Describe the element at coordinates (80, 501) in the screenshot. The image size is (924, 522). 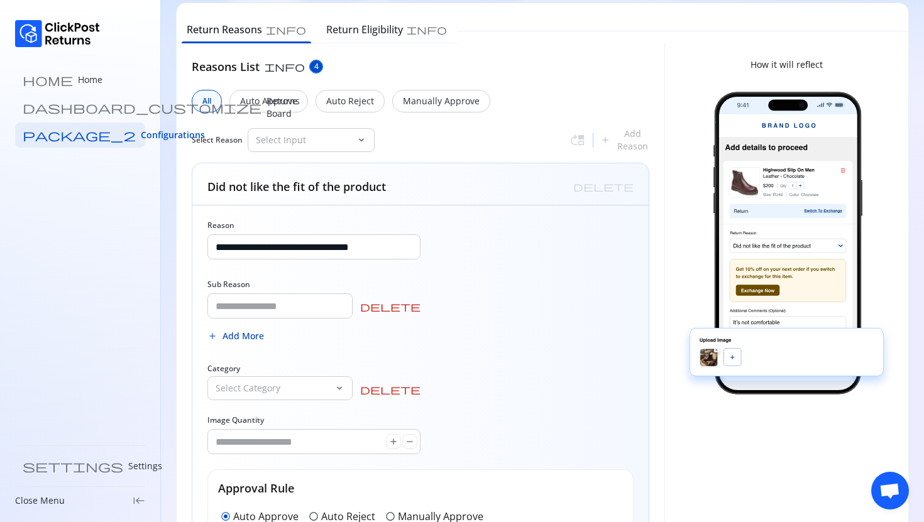
I see `div: Close Menukeyboard_tab_rtl` at that location.